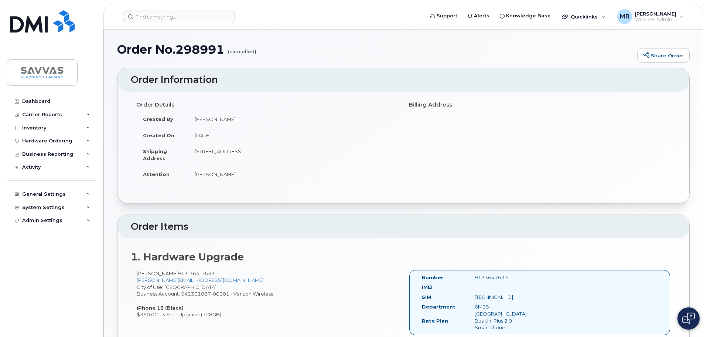  What do you see at coordinates (242, 48) in the screenshot?
I see `small: (cancelled)` at bounding box center [242, 48].